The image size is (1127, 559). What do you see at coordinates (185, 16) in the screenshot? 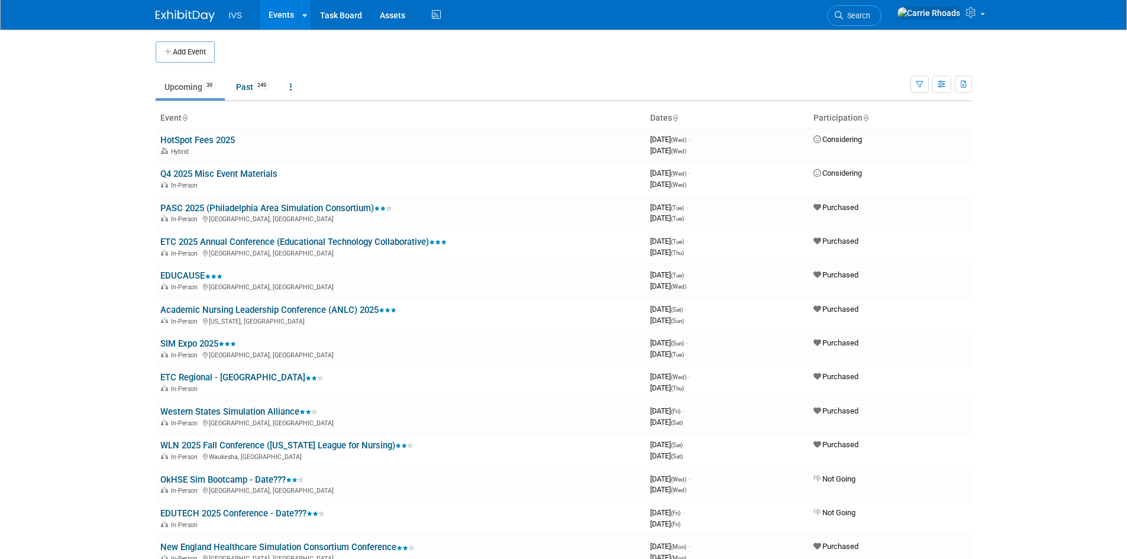
I see `img: ExhibitDay` at bounding box center [185, 16].